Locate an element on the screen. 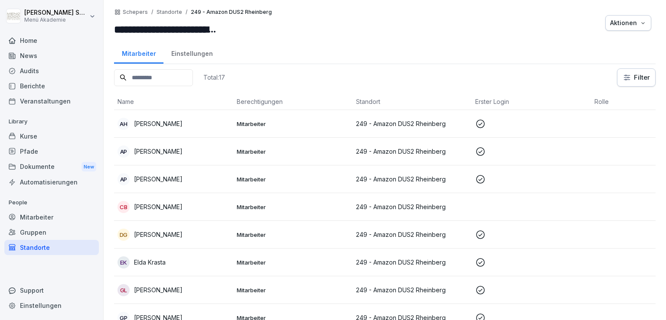 The image size is (666, 320). div: Berichte is located at coordinates (52, 86).